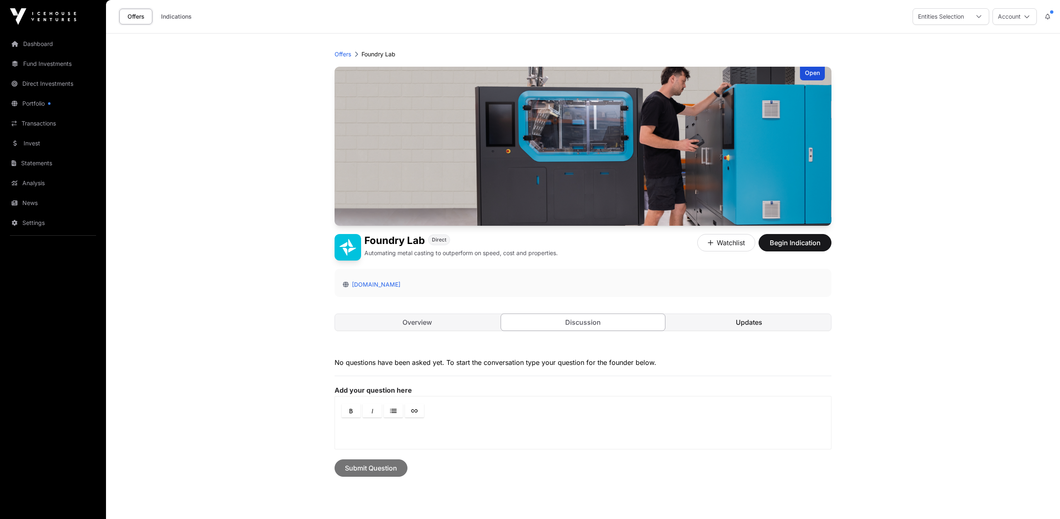 The image size is (1060, 519). I want to click on a: Indications, so click(176, 17).